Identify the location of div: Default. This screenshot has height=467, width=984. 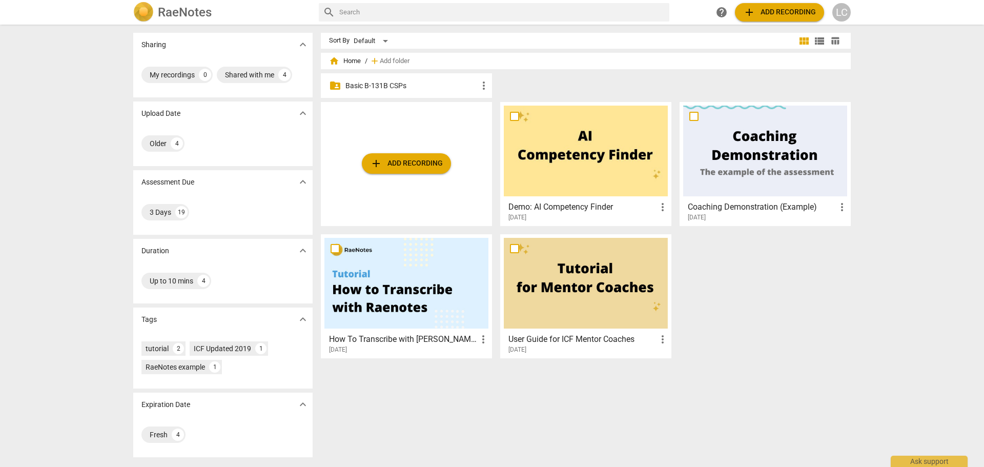
(373, 41).